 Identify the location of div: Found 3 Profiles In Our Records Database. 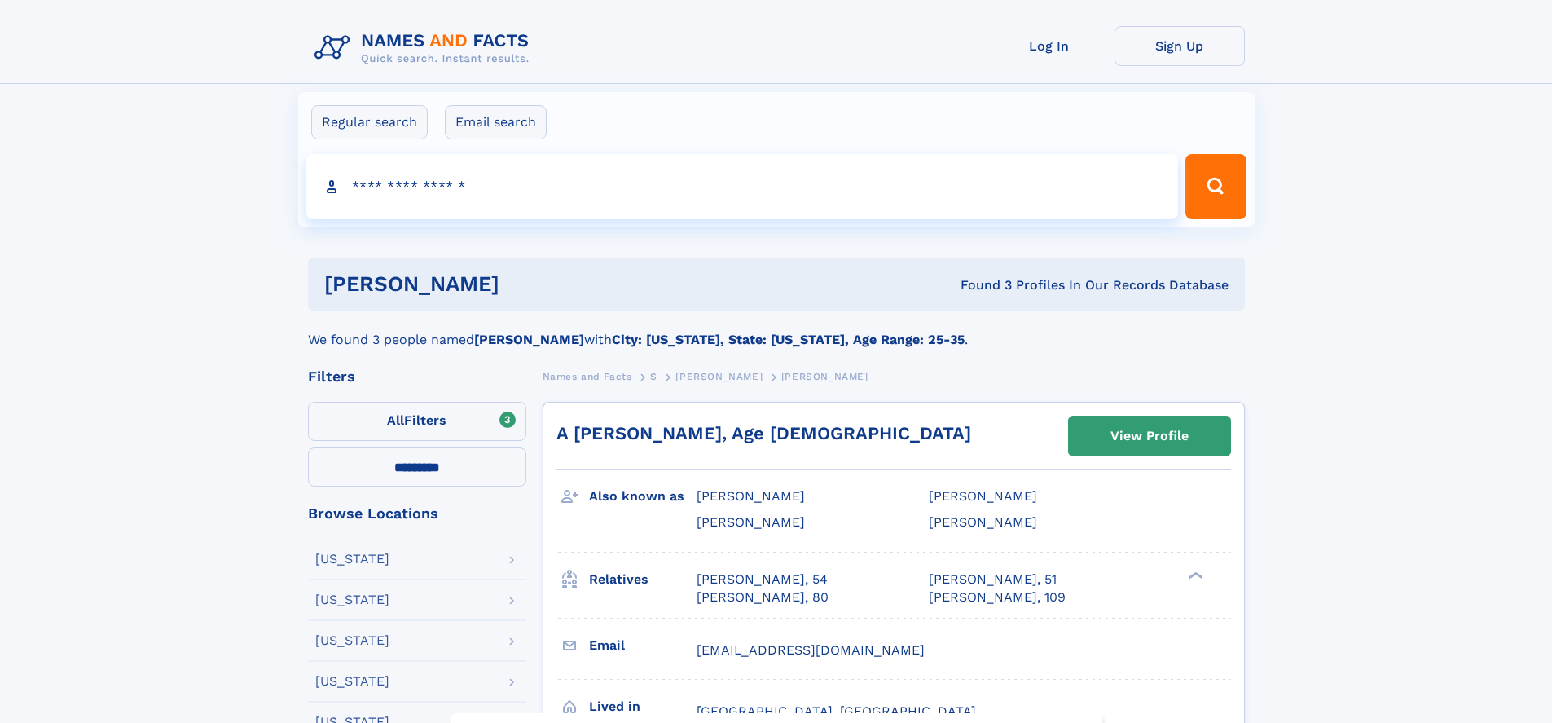
(980, 285).